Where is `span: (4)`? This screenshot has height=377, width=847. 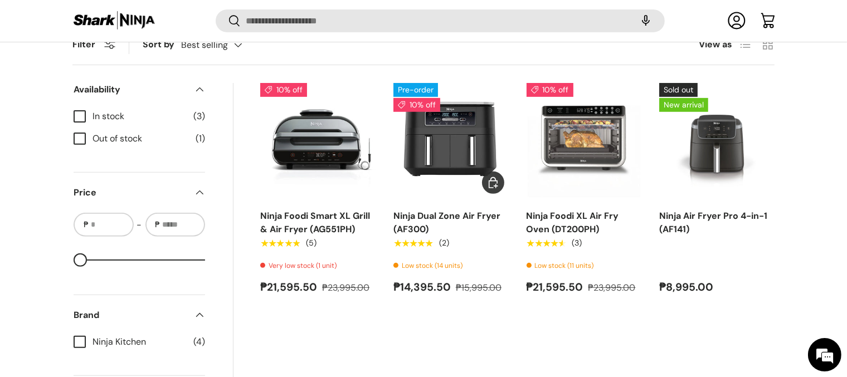
span: (4) is located at coordinates (199, 342).